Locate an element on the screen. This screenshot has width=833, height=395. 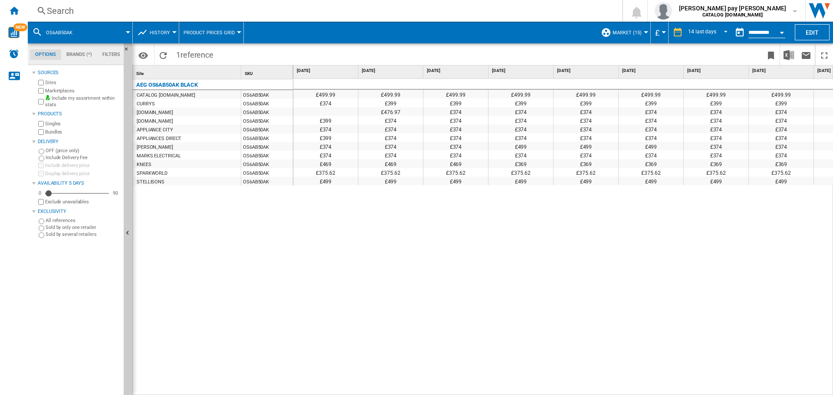
div: CURRYS is located at coordinates (145, 104).